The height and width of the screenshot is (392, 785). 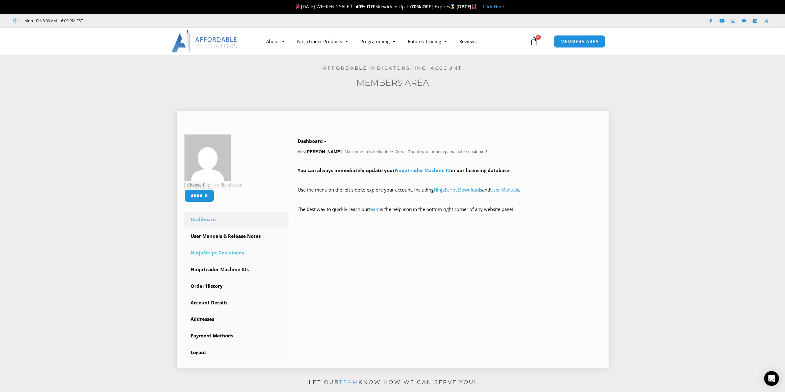 I want to click on strong: 40% OFF, so click(x=365, y=6).